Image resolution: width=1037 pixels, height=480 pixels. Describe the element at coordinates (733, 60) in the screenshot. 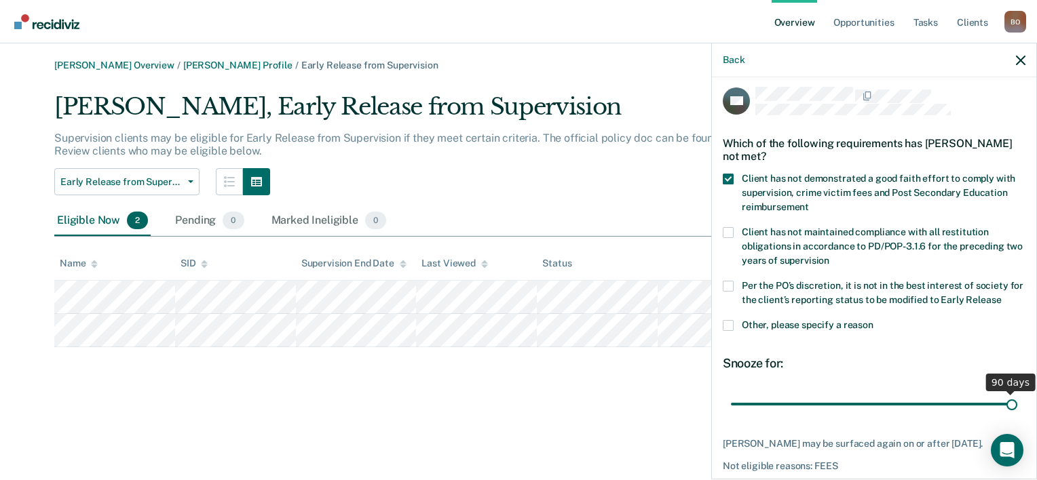

I see `button: Back` at that location.